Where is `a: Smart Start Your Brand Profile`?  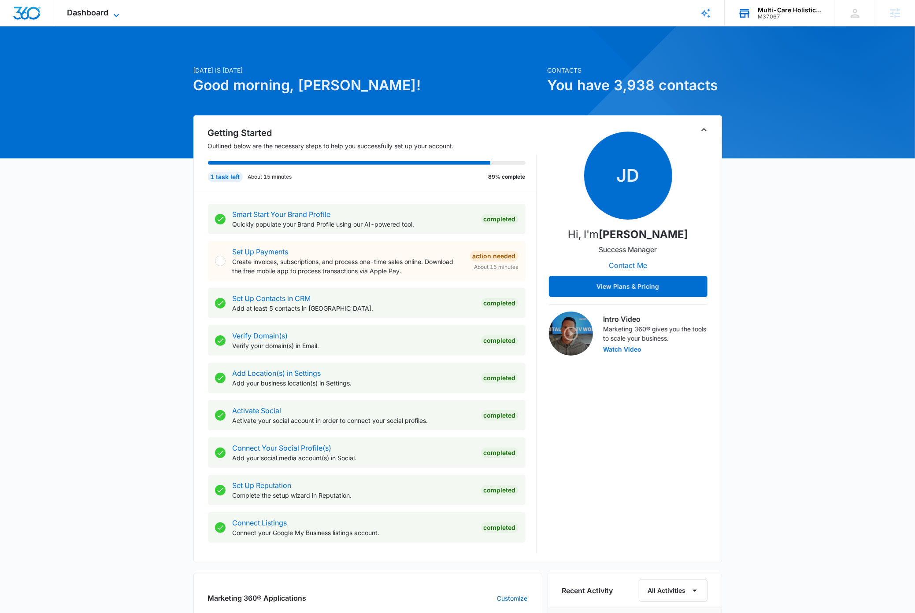 a: Smart Start Your Brand Profile is located at coordinates (281, 214).